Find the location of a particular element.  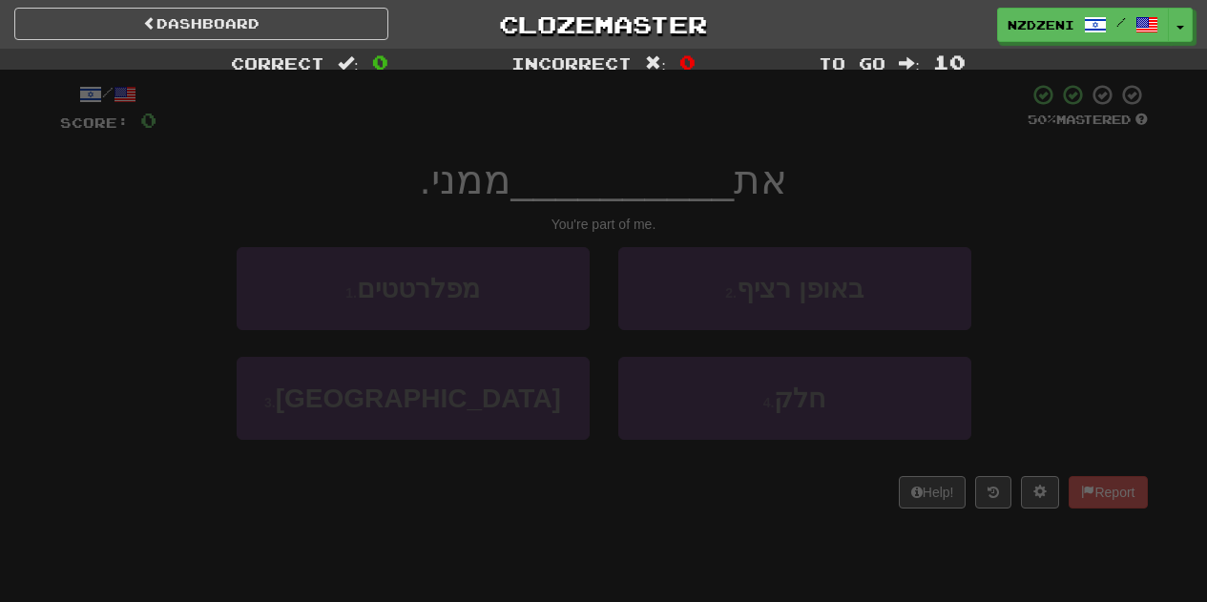

span: ממני. is located at coordinates (466, 179).